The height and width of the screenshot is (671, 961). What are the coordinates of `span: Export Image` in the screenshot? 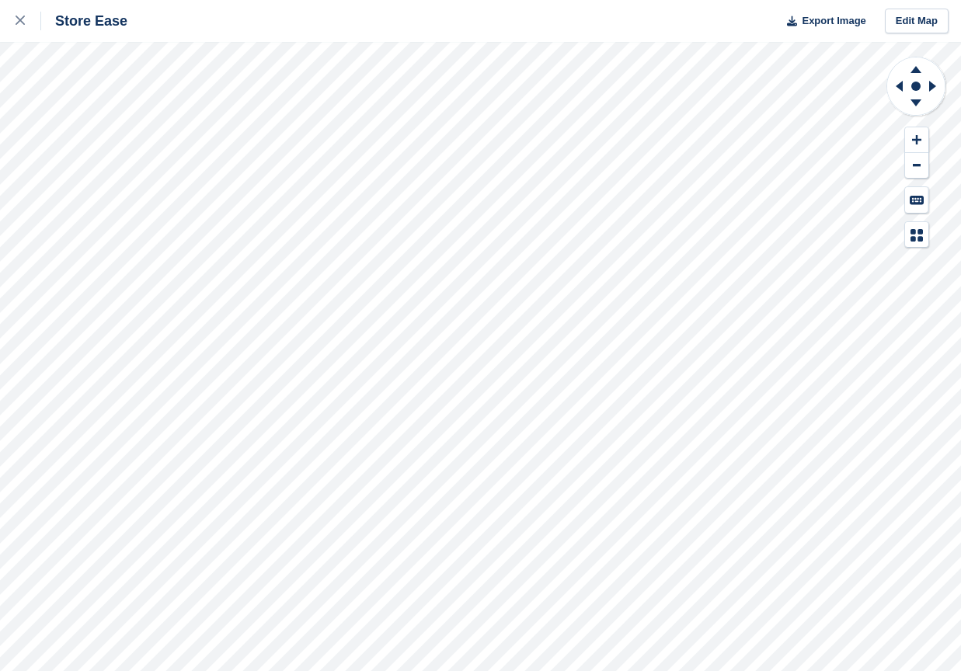 It's located at (833, 21).